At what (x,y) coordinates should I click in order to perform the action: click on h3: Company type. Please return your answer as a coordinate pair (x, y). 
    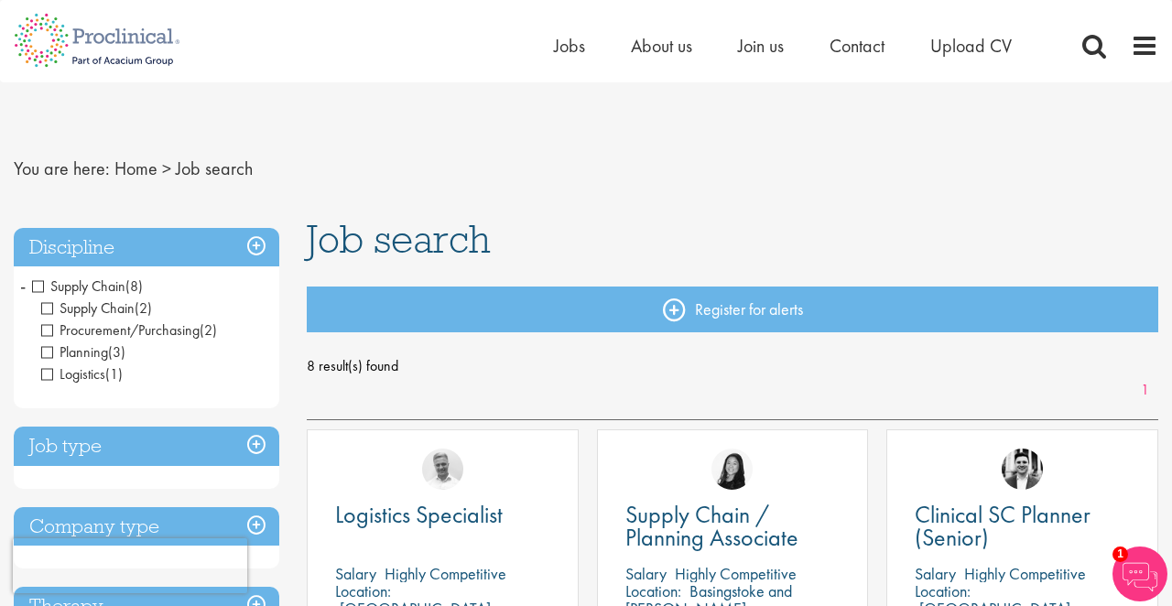
    Looking at the image, I should click on (147, 527).